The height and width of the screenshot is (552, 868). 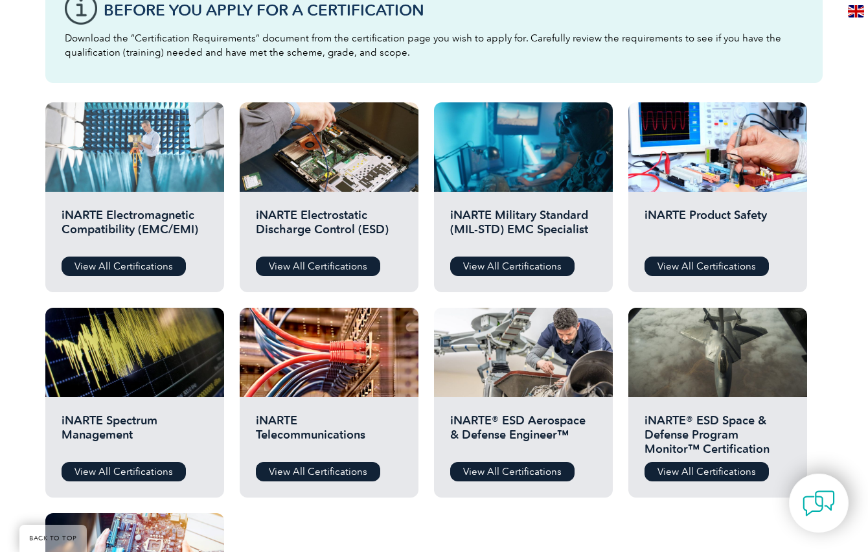 What do you see at coordinates (135, 433) in the screenshot?
I see `h2: iNARTE Spectrum Management` at bounding box center [135, 433].